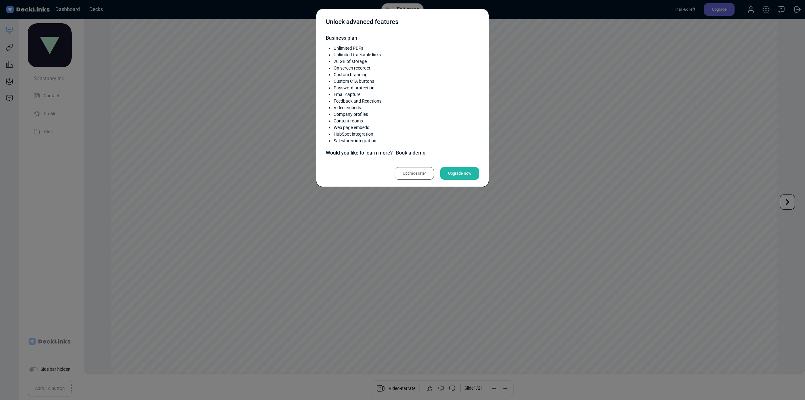 The height and width of the screenshot is (400, 805). What do you see at coordinates (460, 173) in the screenshot?
I see `div: Upgrade now` at bounding box center [460, 173].